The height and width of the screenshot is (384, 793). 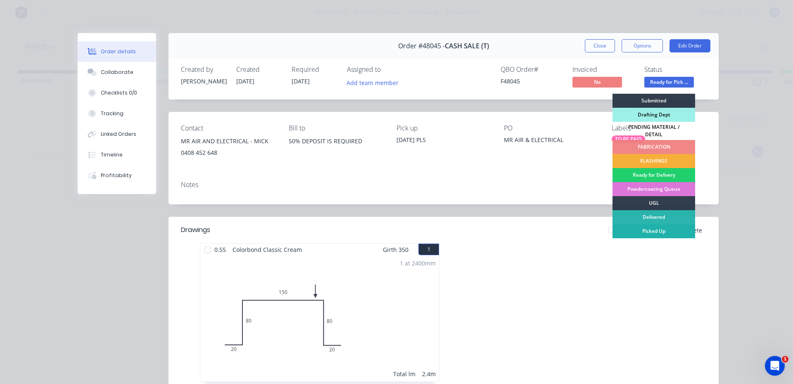 I want to click on div: Checklists 0/0, so click(x=119, y=93).